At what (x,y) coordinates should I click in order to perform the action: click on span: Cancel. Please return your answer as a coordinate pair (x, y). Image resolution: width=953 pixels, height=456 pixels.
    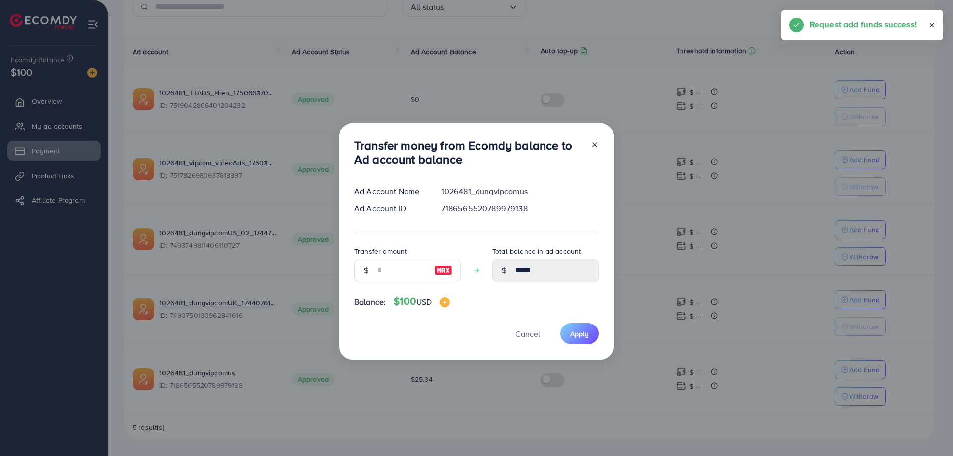
    Looking at the image, I should click on (528, 334).